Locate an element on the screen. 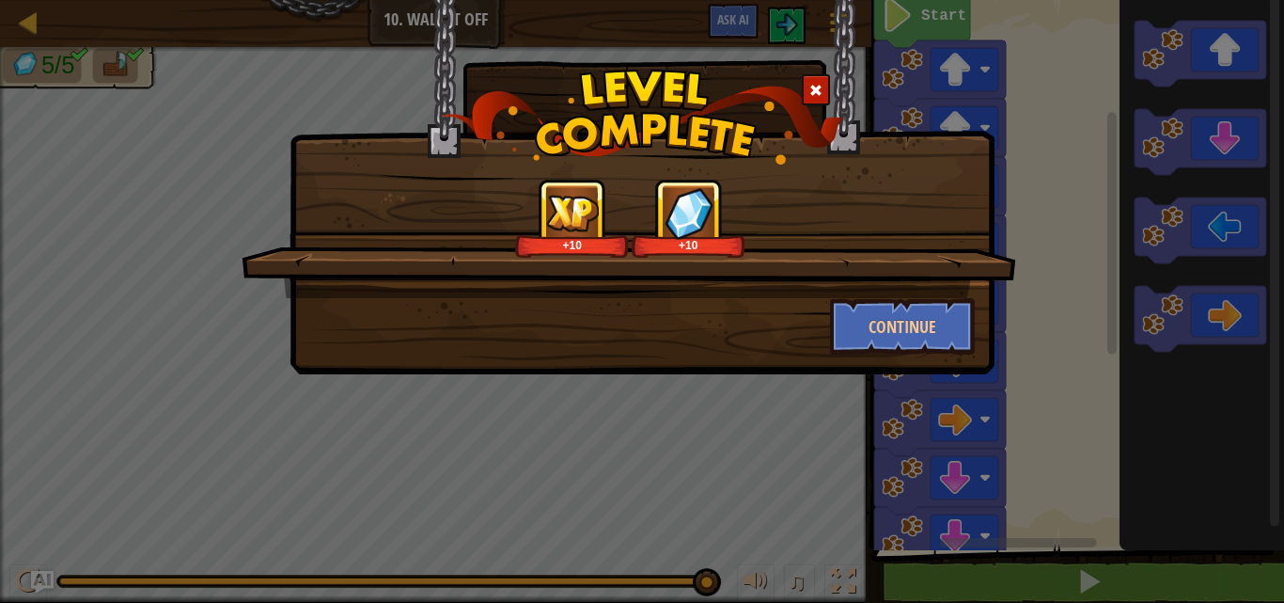  img: level_complete.png is located at coordinates (642, 117).